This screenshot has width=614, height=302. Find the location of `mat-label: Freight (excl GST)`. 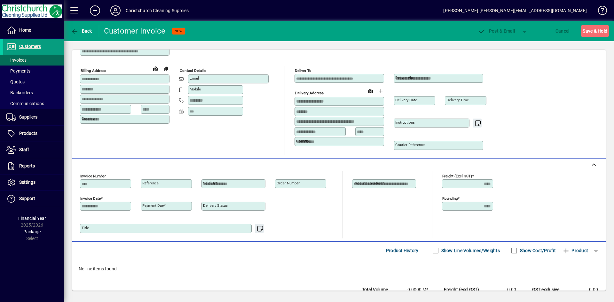

mat-label: Freight (excl GST) is located at coordinates (457, 176).